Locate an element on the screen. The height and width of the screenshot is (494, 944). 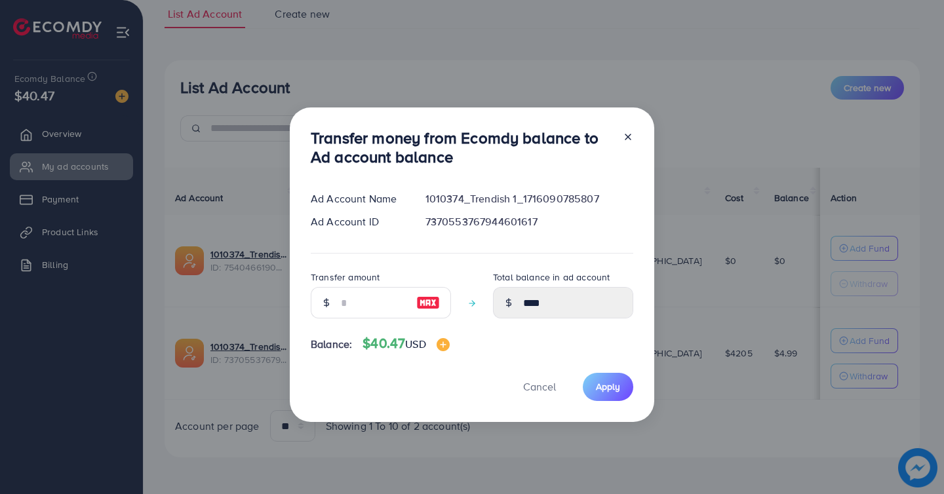
h4: $40.47 is located at coordinates (406, 344).